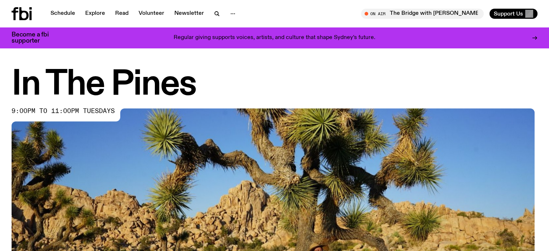 The image size is (549, 251). Describe the element at coordinates (274, 85) in the screenshot. I see `h1: In The Pines` at that location.